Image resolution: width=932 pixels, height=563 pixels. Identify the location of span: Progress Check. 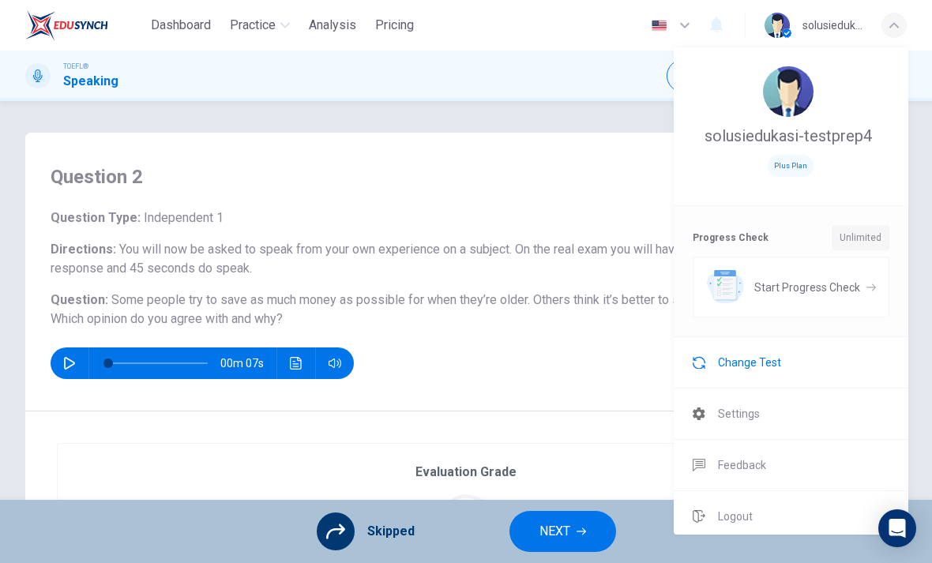
(731, 238).